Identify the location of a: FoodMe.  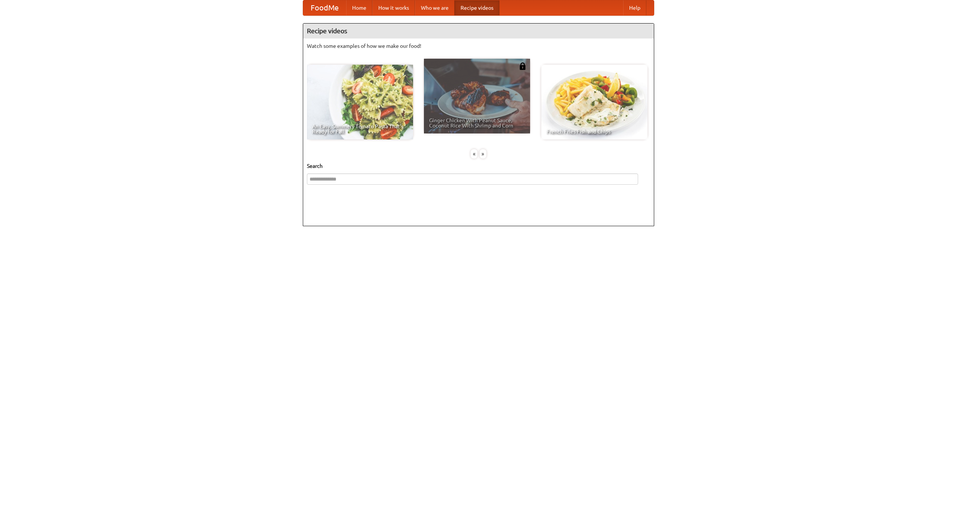
(324, 8).